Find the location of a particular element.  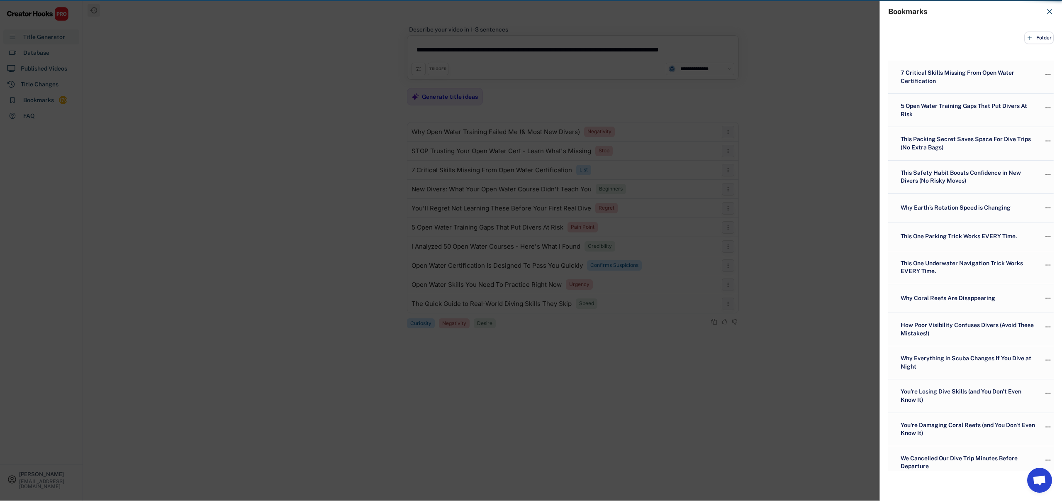

div: Why Earth’s Rotation Speed is Changing is located at coordinates (967, 208).